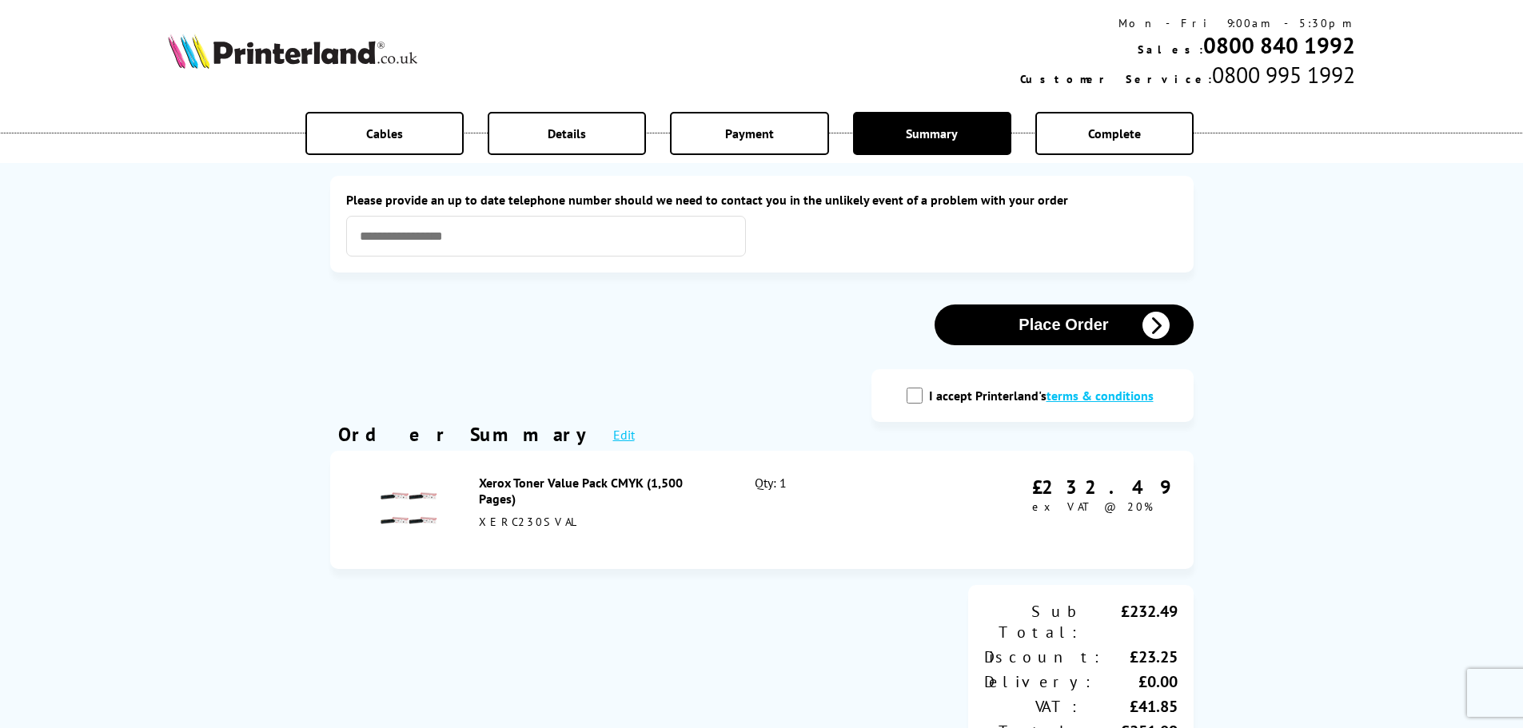  I want to click on span: Complete, so click(1114, 134).